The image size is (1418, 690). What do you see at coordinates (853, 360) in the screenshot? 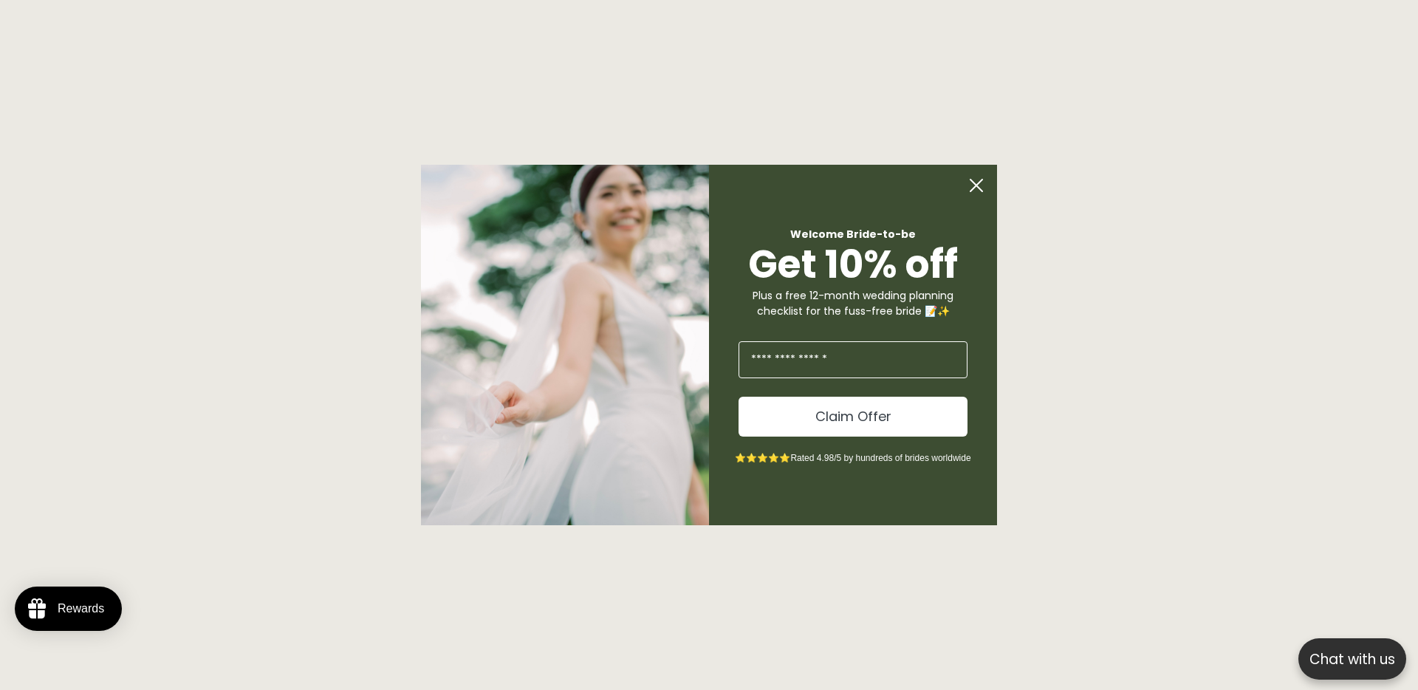
I see `input: Enter Your Email` at bounding box center [853, 360].